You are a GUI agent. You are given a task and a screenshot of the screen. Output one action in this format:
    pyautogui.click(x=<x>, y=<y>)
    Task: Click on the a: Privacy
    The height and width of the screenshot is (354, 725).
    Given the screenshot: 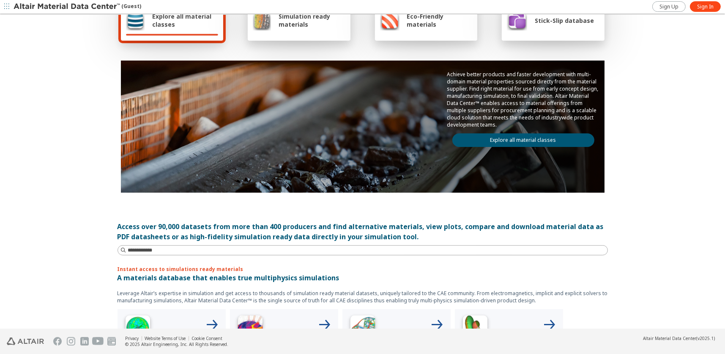 What is the action you would take?
    pyautogui.click(x=132, y=338)
    